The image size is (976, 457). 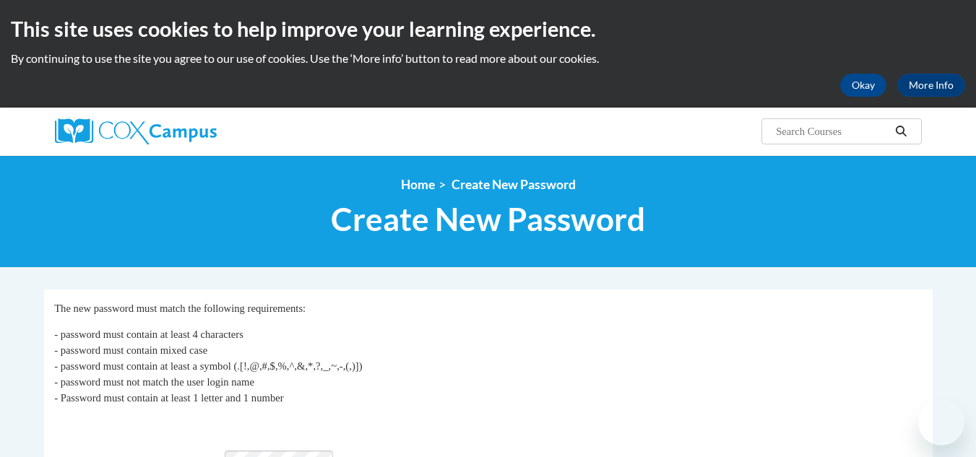 I want to click on a: Home, so click(x=417, y=184).